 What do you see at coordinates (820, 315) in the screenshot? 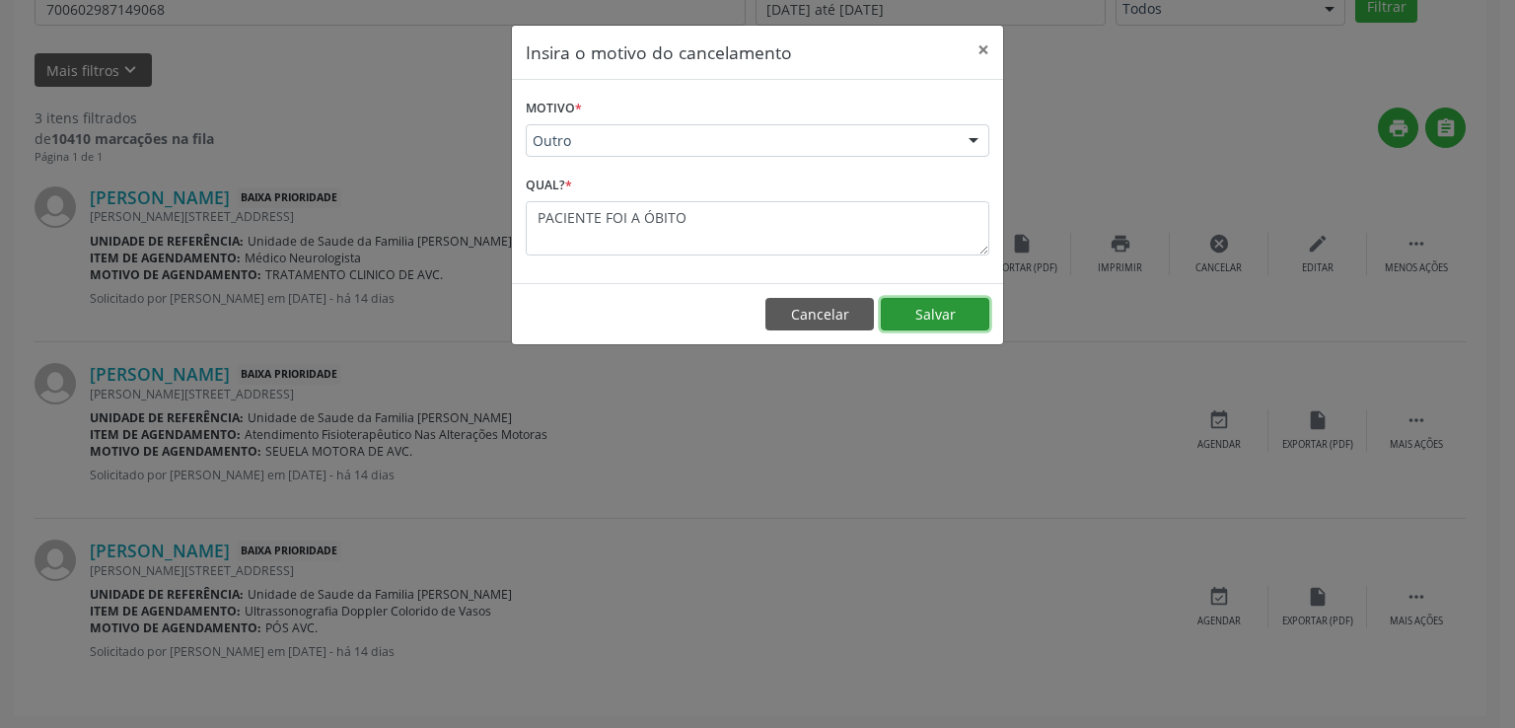
I see `button: Cancelar` at bounding box center [820, 315].